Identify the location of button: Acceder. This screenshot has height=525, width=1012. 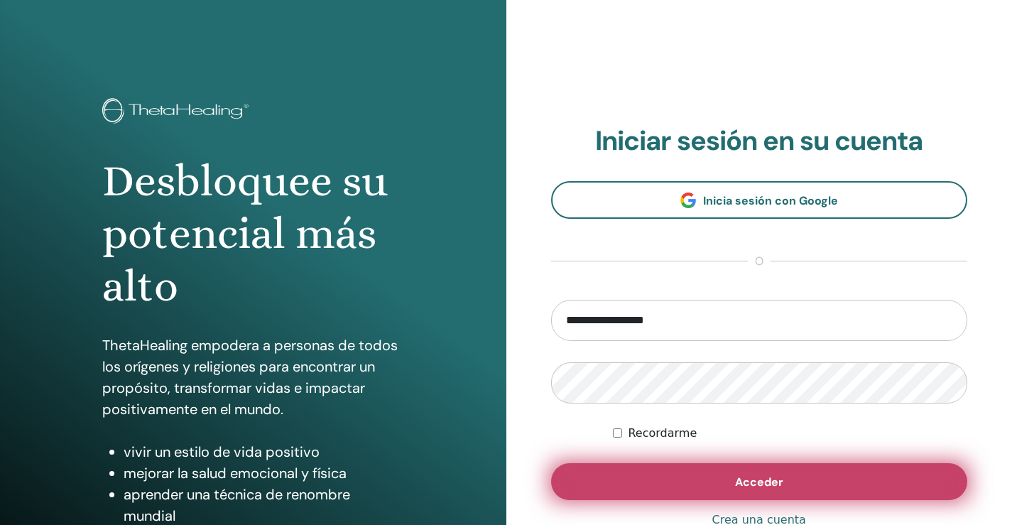
(759, 481).